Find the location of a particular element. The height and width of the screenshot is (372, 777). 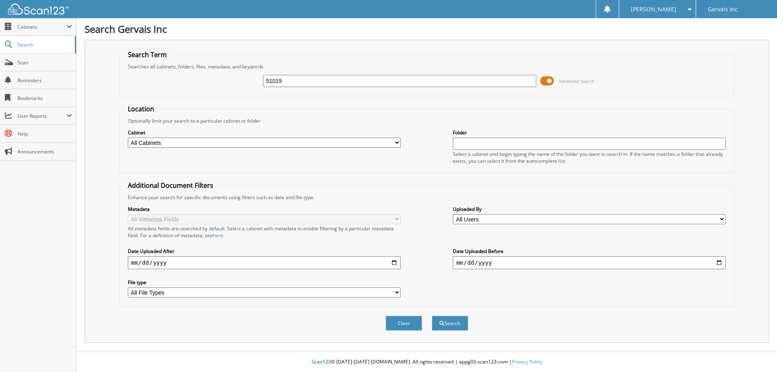

label: Uploaded By is located at coordinates (589, 209).